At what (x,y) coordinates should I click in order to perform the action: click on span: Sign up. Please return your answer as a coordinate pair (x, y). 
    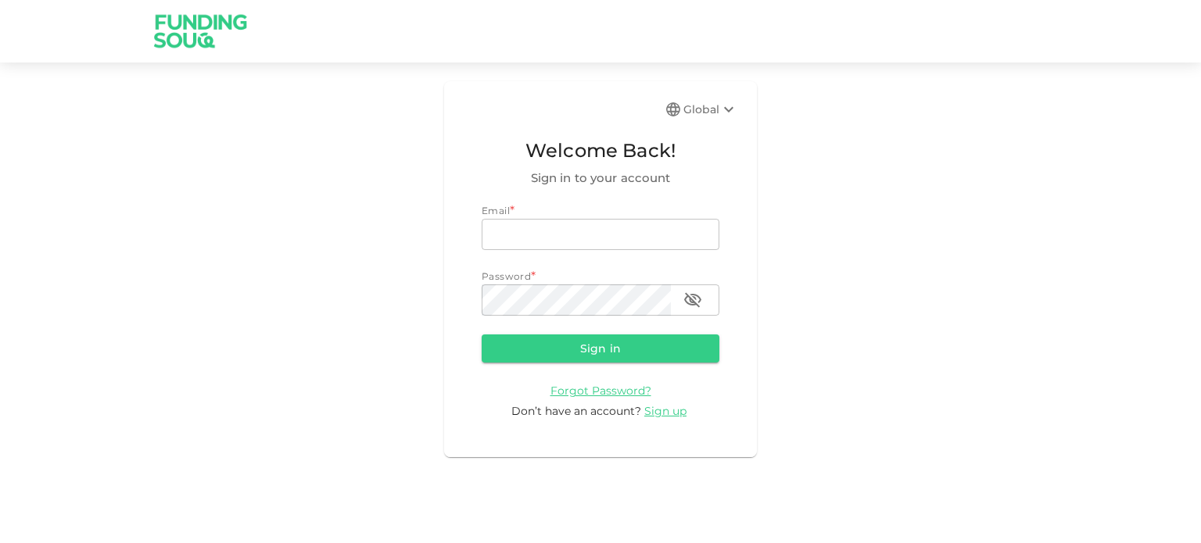
    Looking at the image, I should click on (665, 411).